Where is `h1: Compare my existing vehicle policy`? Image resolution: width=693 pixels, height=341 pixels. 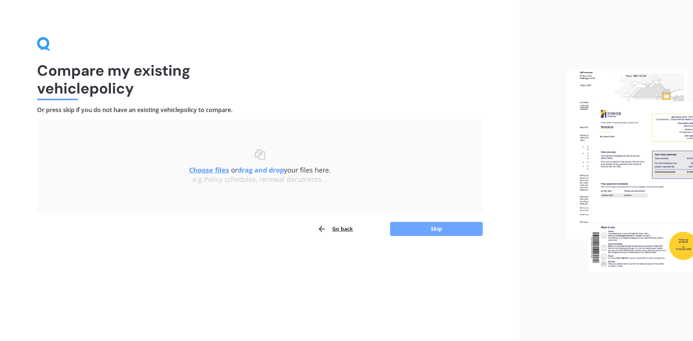 h1: Compare my existing vehicle policy is located at coordinates (260, 79).